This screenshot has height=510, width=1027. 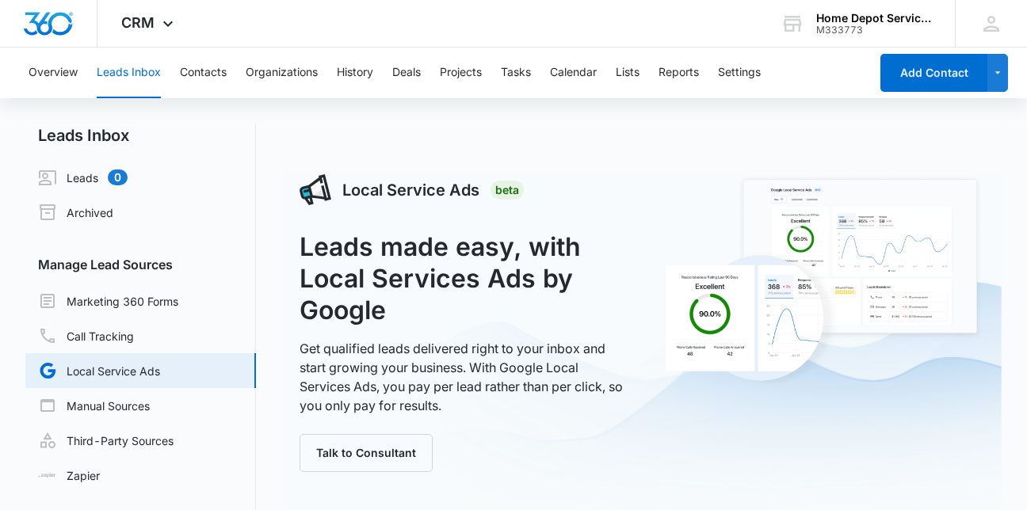 I want to click on a: Third-Party Sources, so click(x=105, y=441).